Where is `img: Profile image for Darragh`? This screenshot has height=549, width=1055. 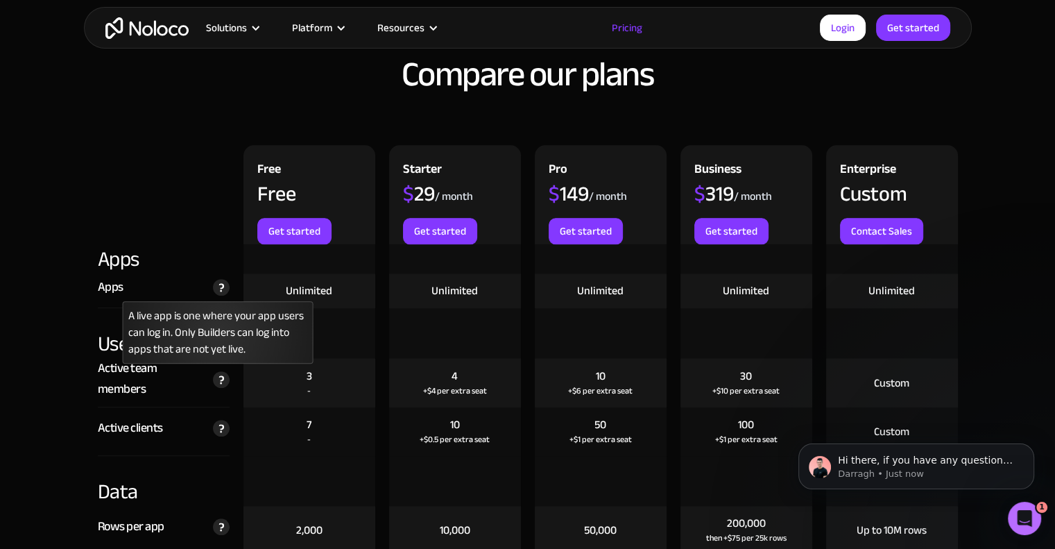
img: Profile image for Darragh is located at coordinates (42, 53).